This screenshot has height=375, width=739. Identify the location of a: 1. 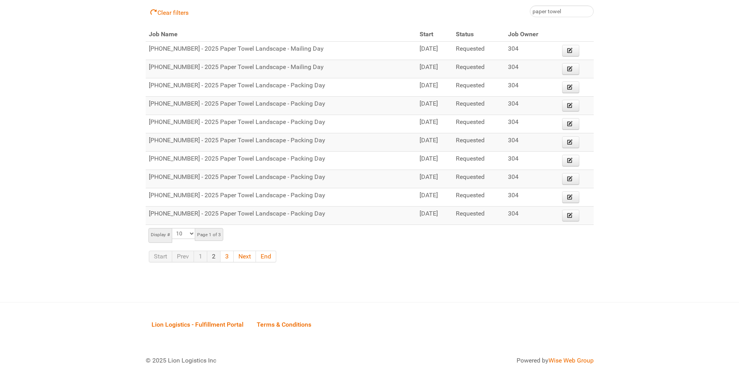
(201, 256).